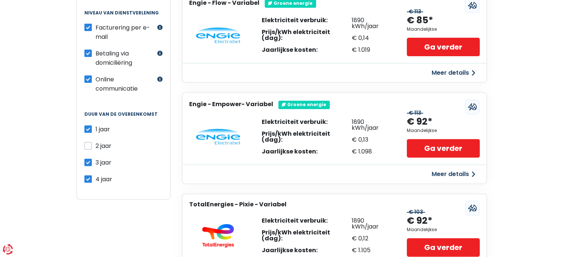 This screenshot has height=257, width=563. I want to click on div: € 1.105, so click(372, 251).